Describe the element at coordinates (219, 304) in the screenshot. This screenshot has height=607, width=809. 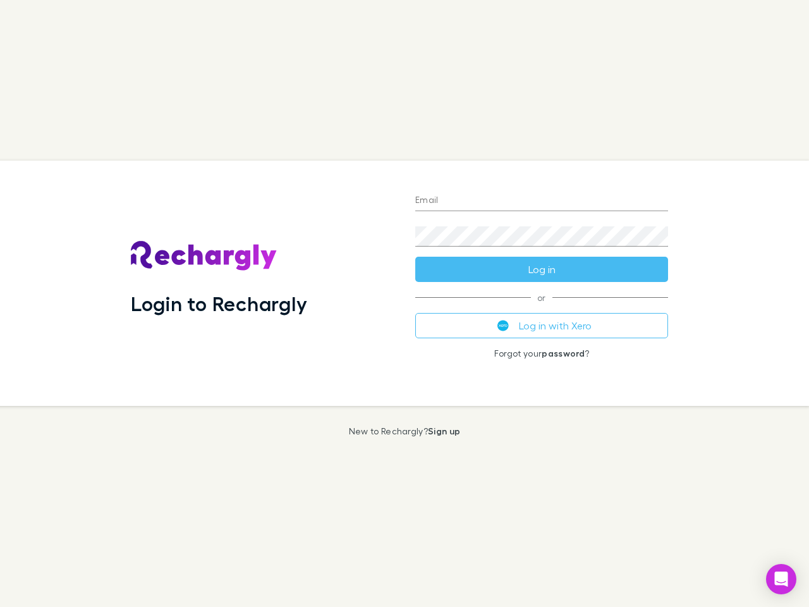
I see `h1: Login to Rechargly` at that location.